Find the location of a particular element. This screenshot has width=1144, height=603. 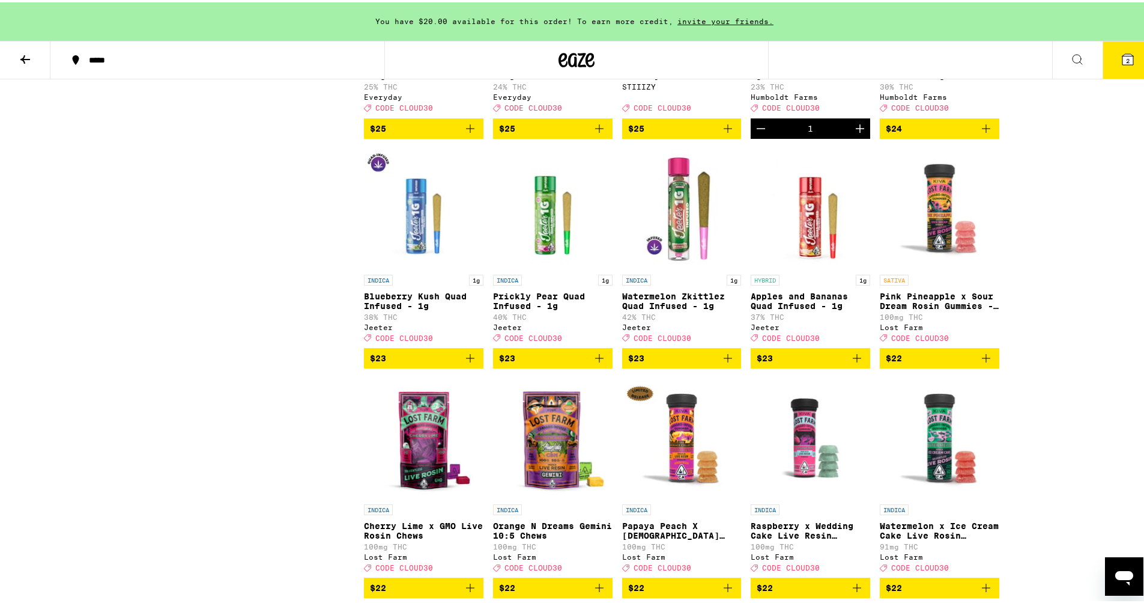

a: Open page for Prickly Pear Quad Infused - 1g from Jeeter is located at coordinates (553, 246).